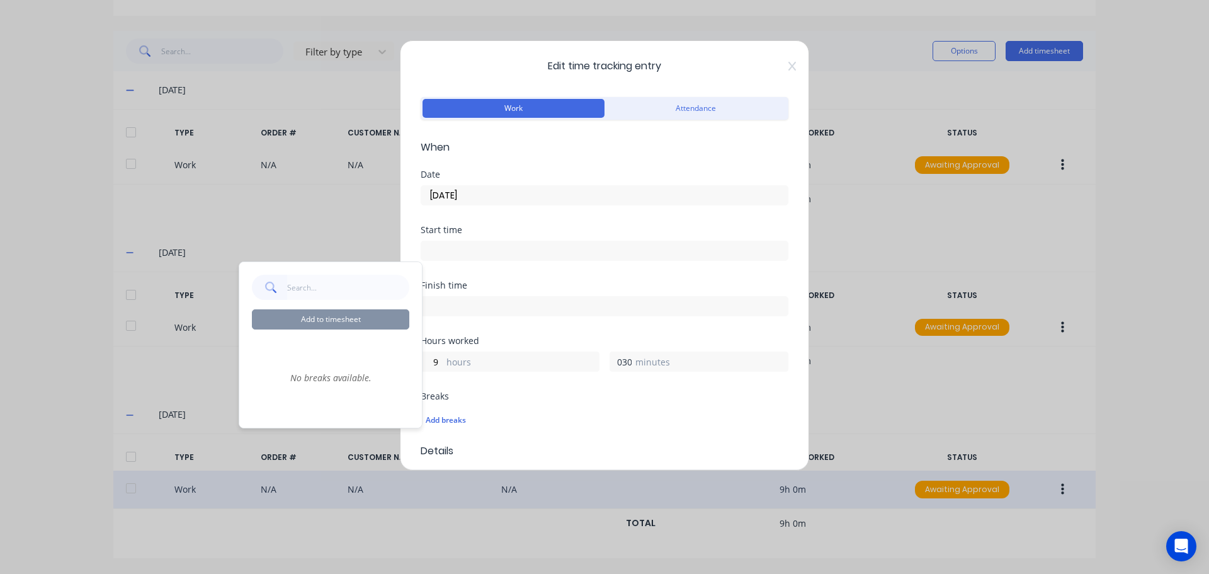 The height and width of the screenshot is (574, 1209). I want to click on button: Work, so click(513, 108).